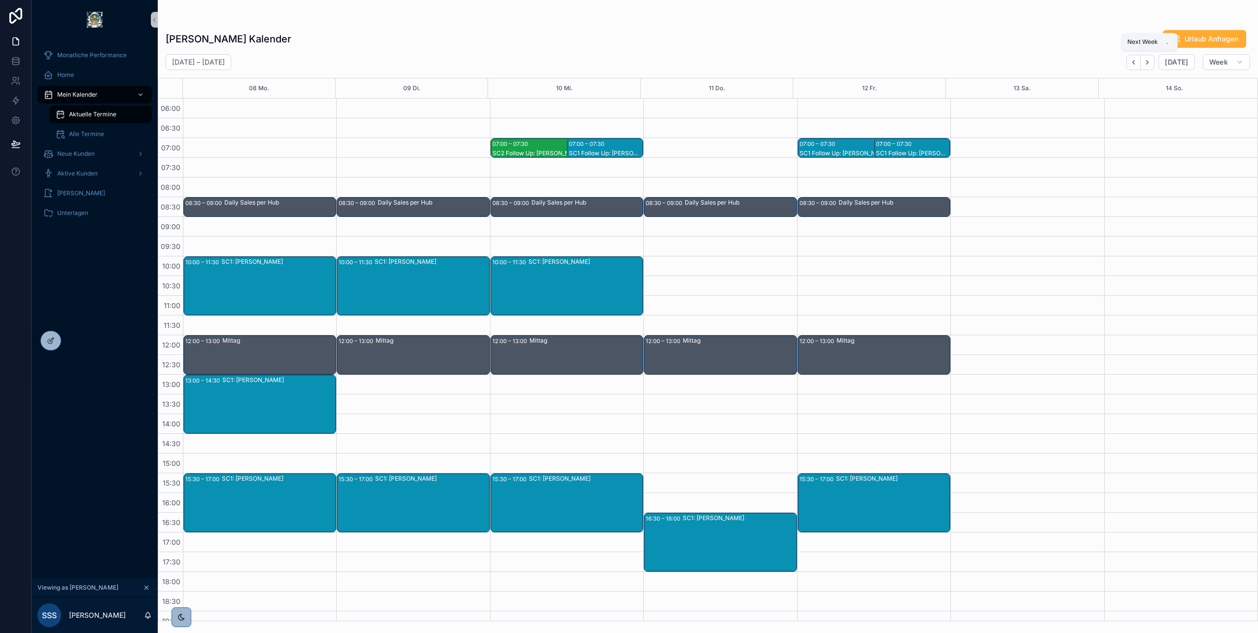 The height and width of the screenshot is (633, 1258). Describe the element at coordinates (95, 154) in the screenshot. I see `a: Neue Kunden` at that location.